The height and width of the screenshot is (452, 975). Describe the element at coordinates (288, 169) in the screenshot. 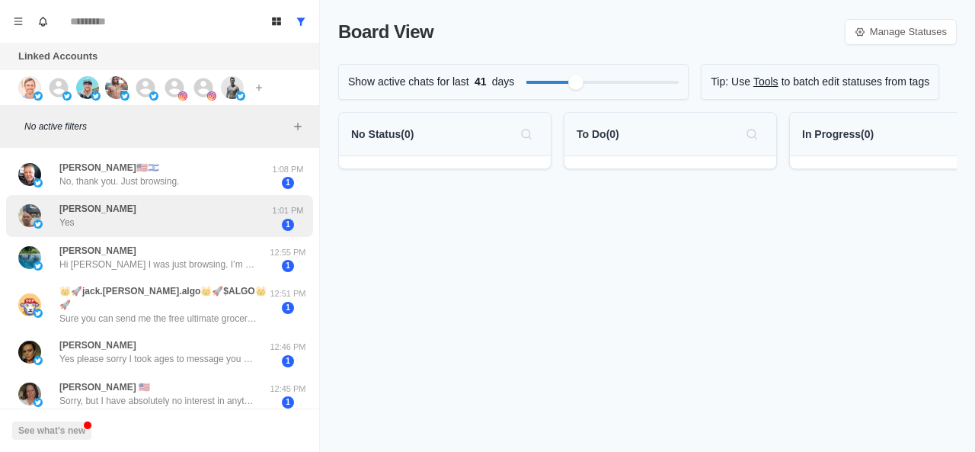

I see `p: 1:08 PM` at that location.